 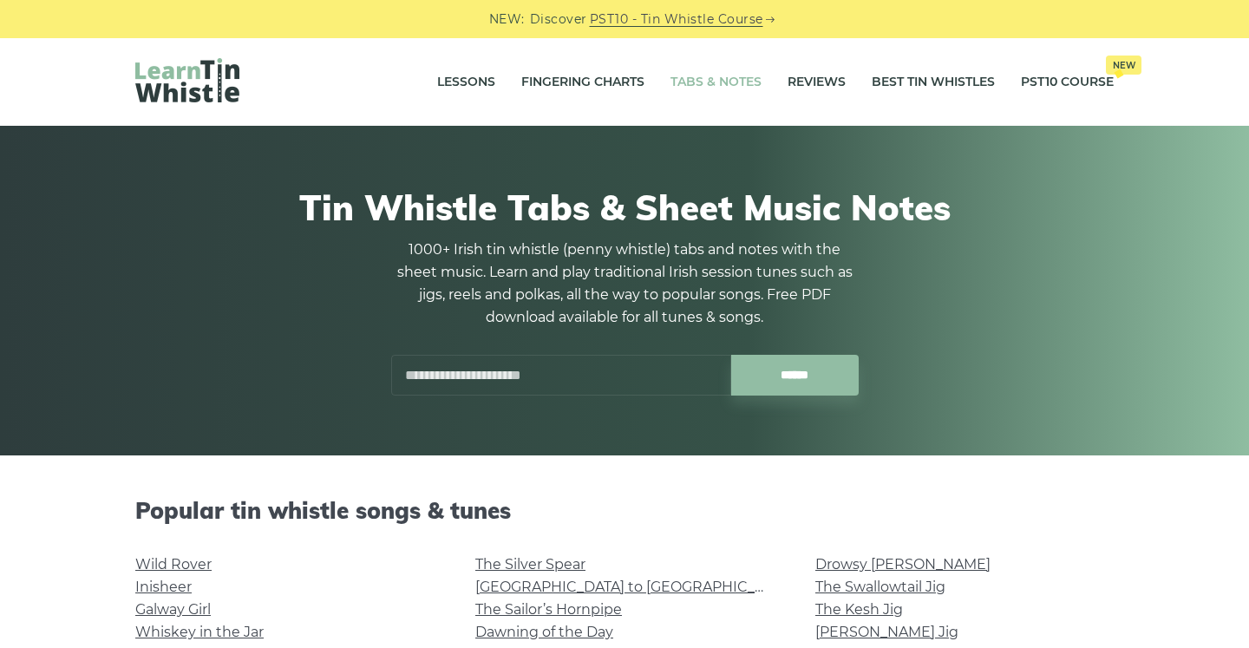 I want to click on a: Lessons, so click(x=466, y=82).